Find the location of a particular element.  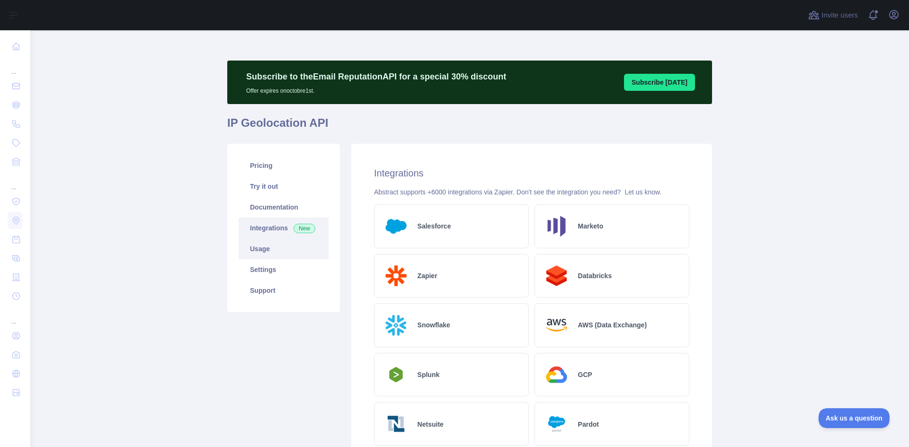

h2: Databricks is located at coordinates (595, 276).